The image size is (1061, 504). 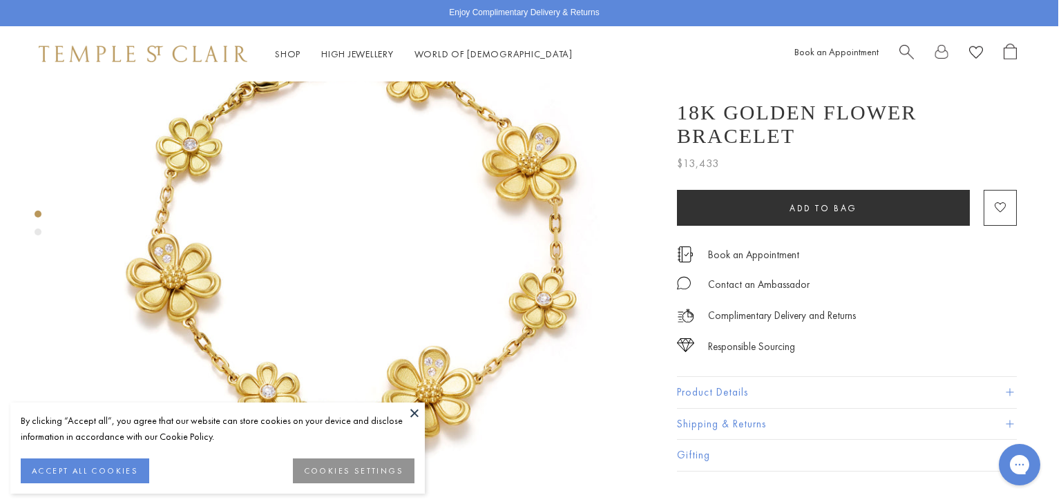 What do you see at coordinates (524, 13) in the screenshot?
I see `p: Enjoy Complimentary Delivery & Returns` at bounding box center [524, 13].